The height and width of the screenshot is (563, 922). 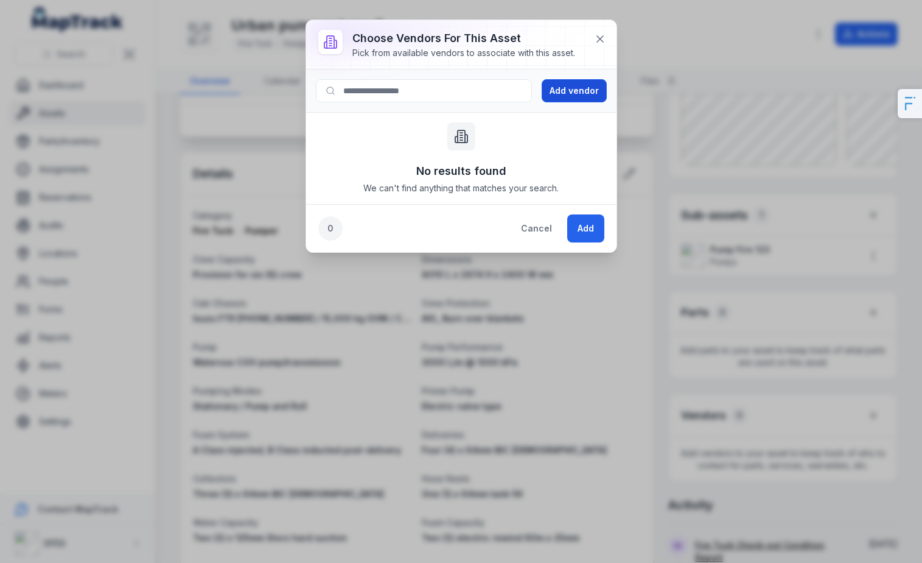 What do you see at coordinates (464, 38) in the screenshot?
I see `h3: Choose vendors for this asset` at bounding box center [464, 38].